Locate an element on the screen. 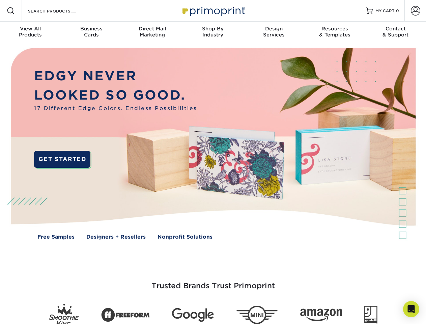 The height and width of the screenshot is (324, 426). div: & Support is located at coordinates (395, 32).